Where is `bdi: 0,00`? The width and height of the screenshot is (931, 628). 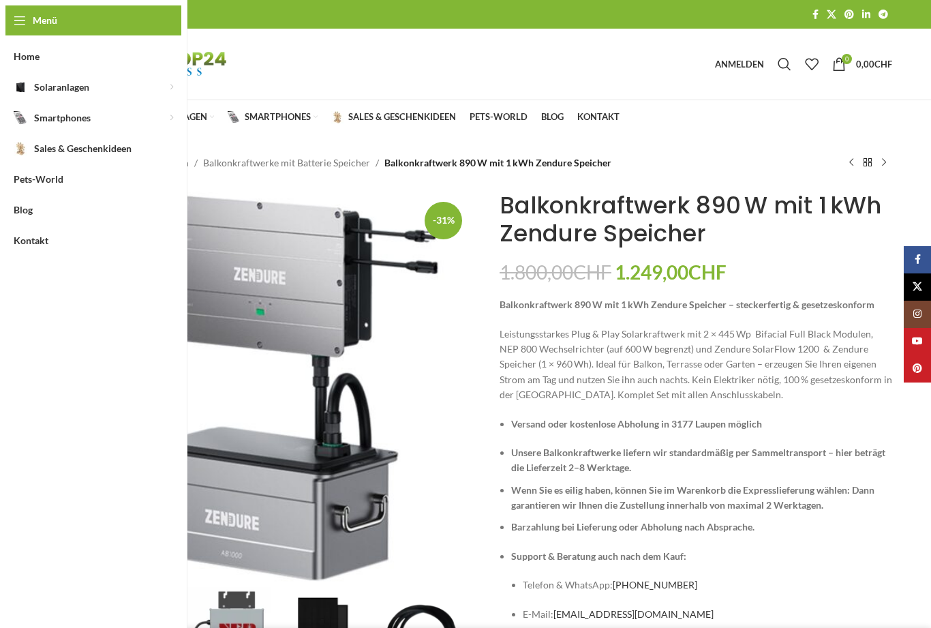
bdi: 0,00 is located at coordinates (874, 64).